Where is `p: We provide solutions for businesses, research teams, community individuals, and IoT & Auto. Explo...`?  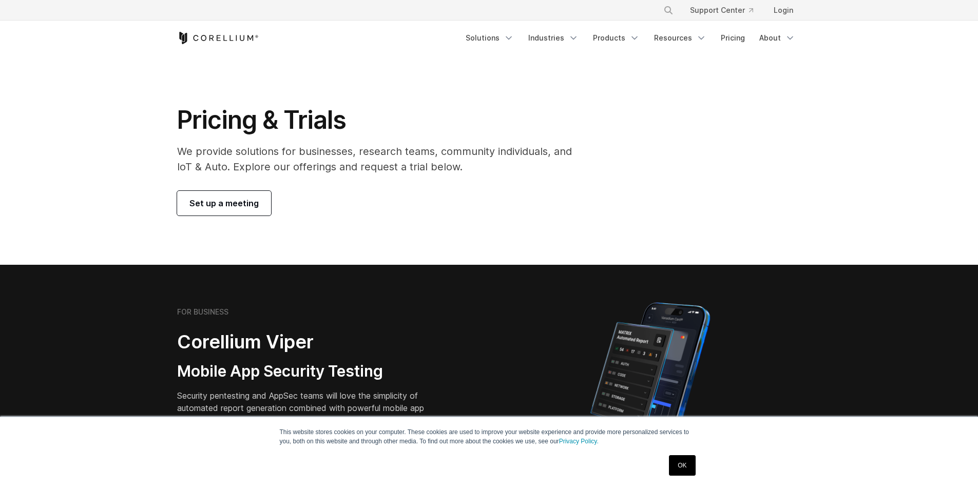
p: We provide solutions for businesses, research teams, community individuals, and IoT & Auto. Explo... is located at coordinates (381, 159).